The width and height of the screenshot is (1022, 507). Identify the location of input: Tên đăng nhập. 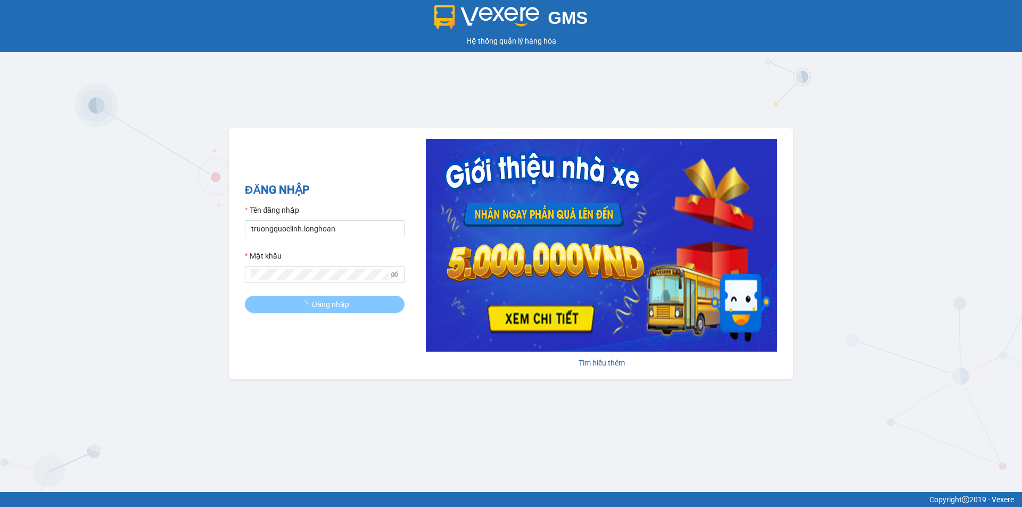
(325, 229).